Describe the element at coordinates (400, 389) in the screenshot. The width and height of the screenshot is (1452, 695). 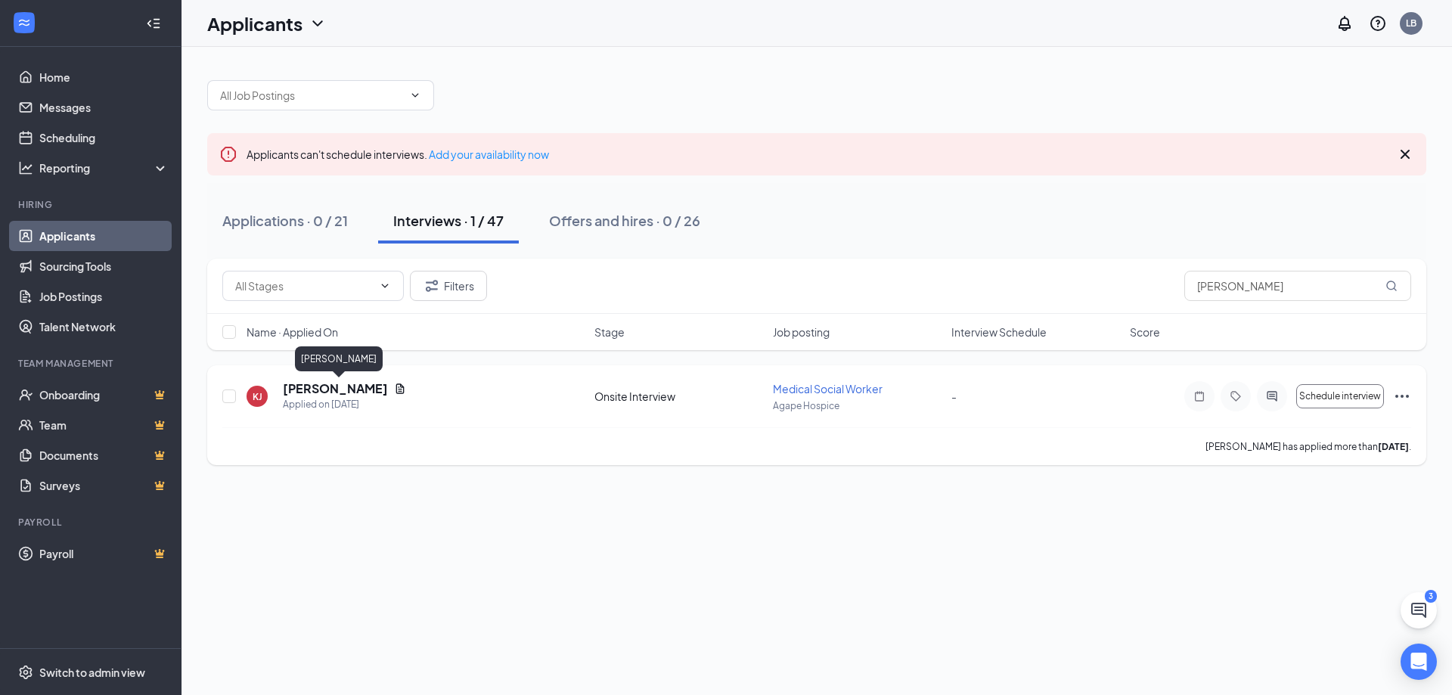
I see `svg: Document` at that location.